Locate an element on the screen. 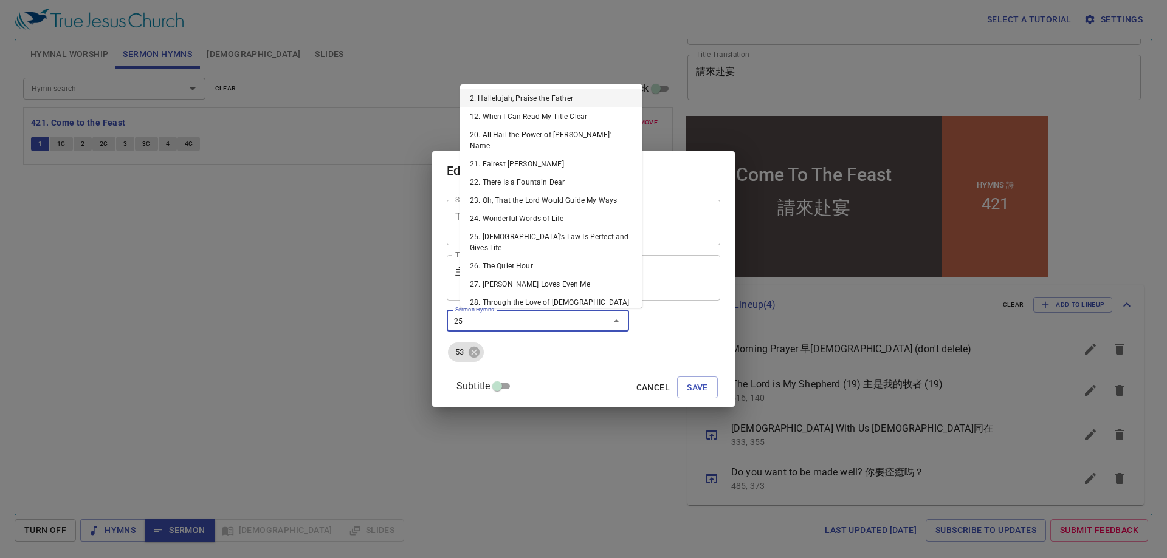 The height and width of the screenshot is (558, 1167). p: Hymns 詩 is located at coordinates (312, 72).